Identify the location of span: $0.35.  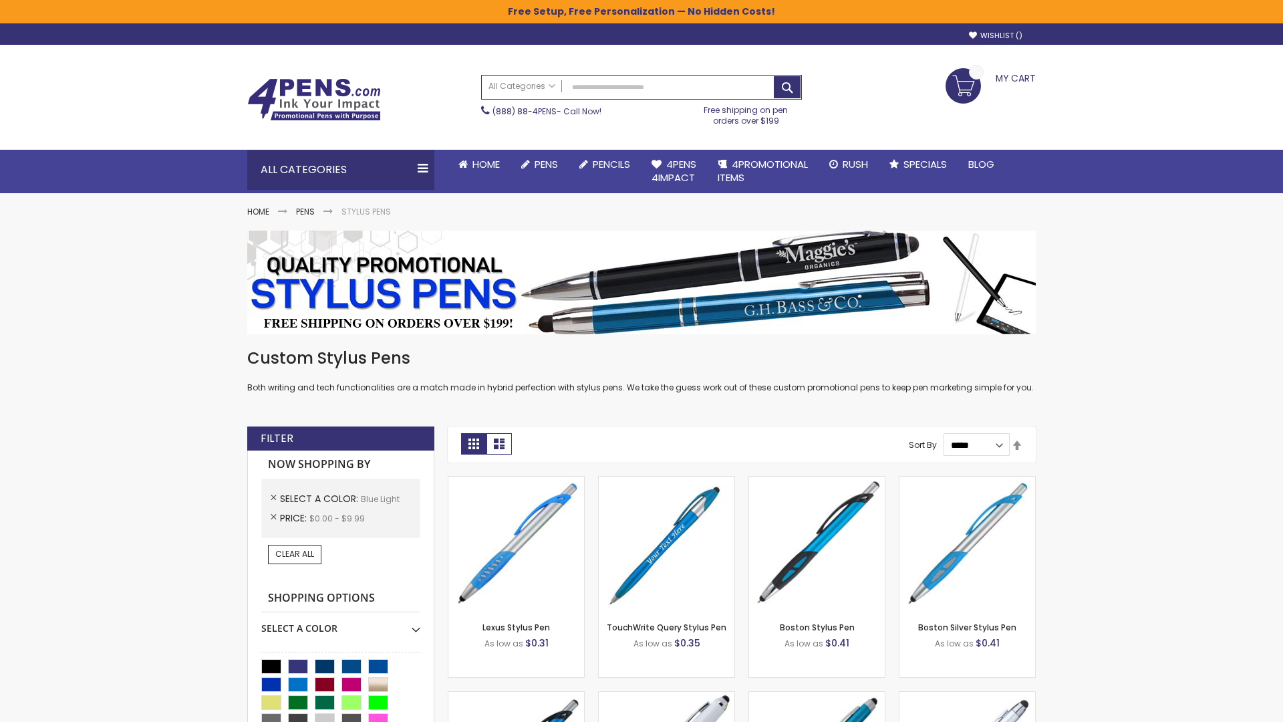
(687, 643).